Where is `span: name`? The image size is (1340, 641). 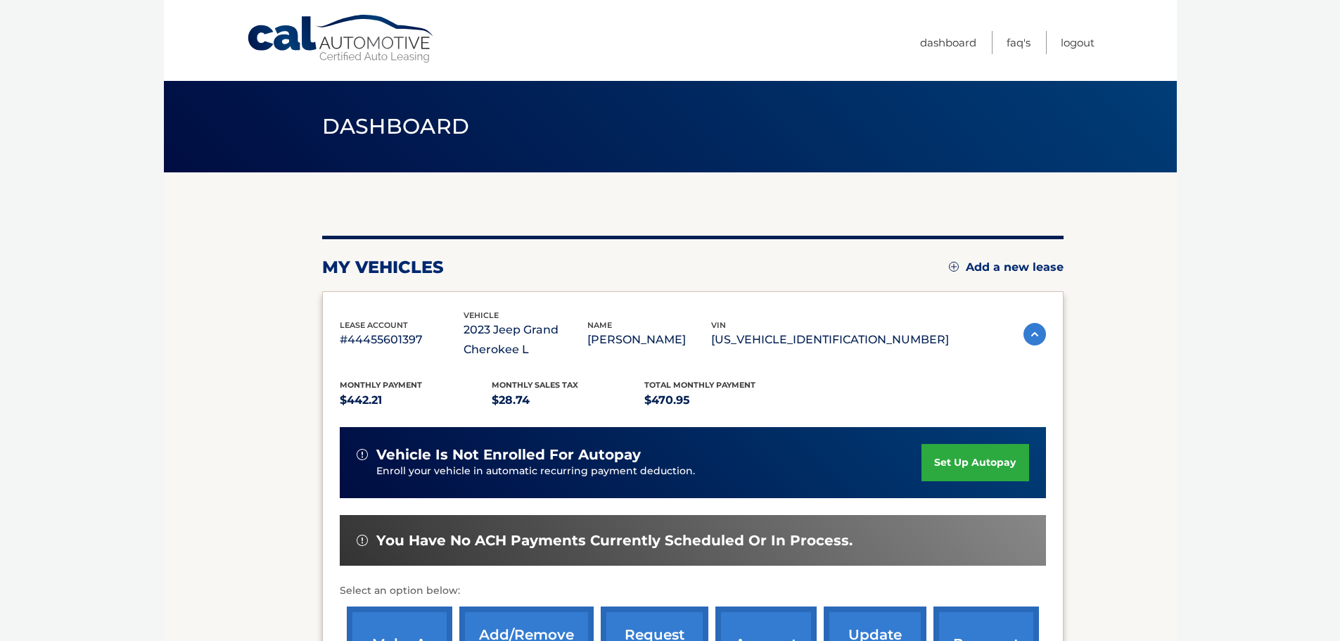
span: name is located at coordinates (599, 325).